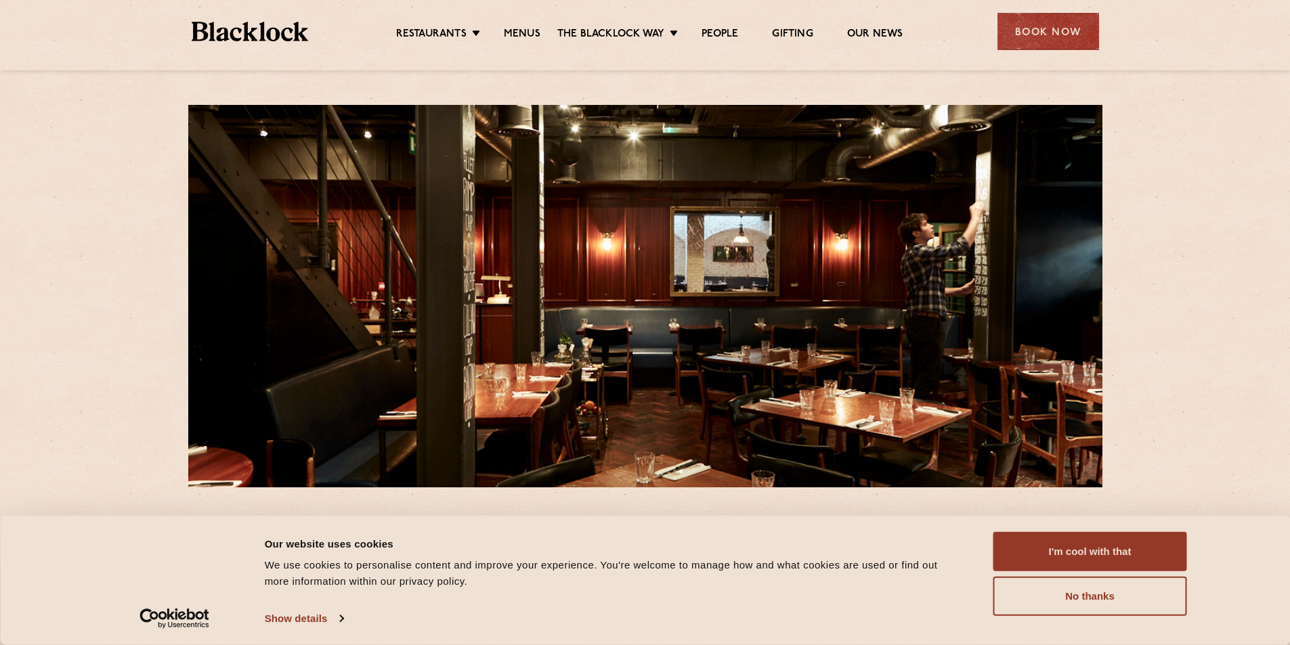 The height and width of the screenshot is (645, 1290). Describe the element at coordinates (613, 544) in the screenshot. I see `div: Our website uses cookies` at that location.